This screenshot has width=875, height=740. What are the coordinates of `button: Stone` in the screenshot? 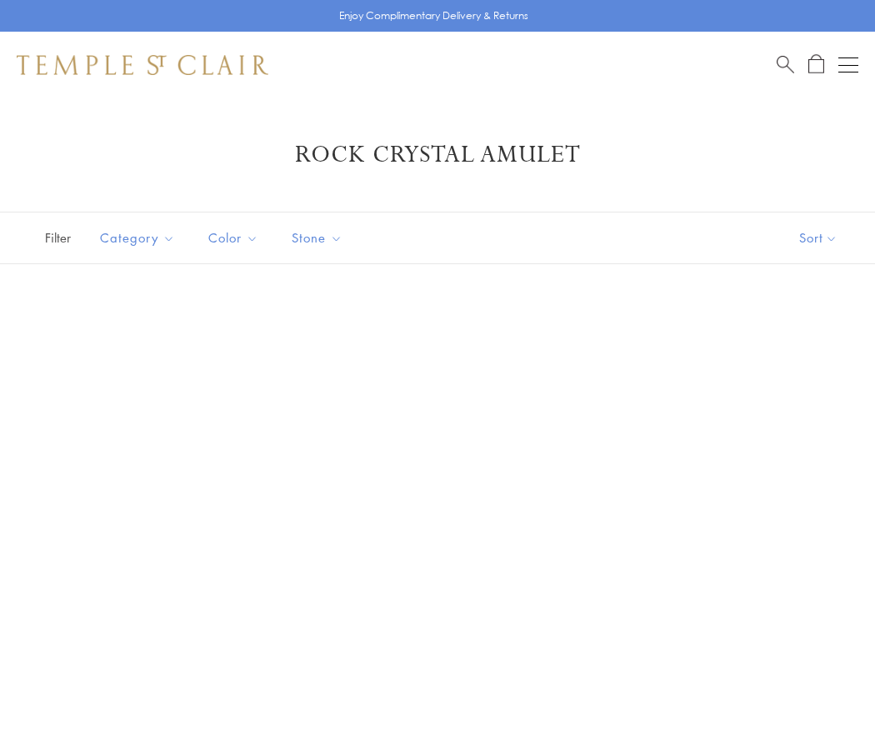 It's located at (317, 238).